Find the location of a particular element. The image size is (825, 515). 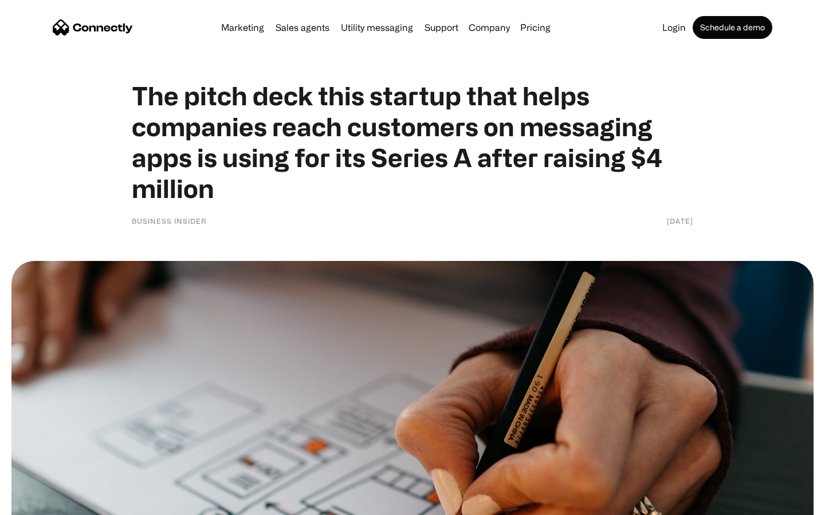

a: Schedule a demo is located at coordinates (732, 27).